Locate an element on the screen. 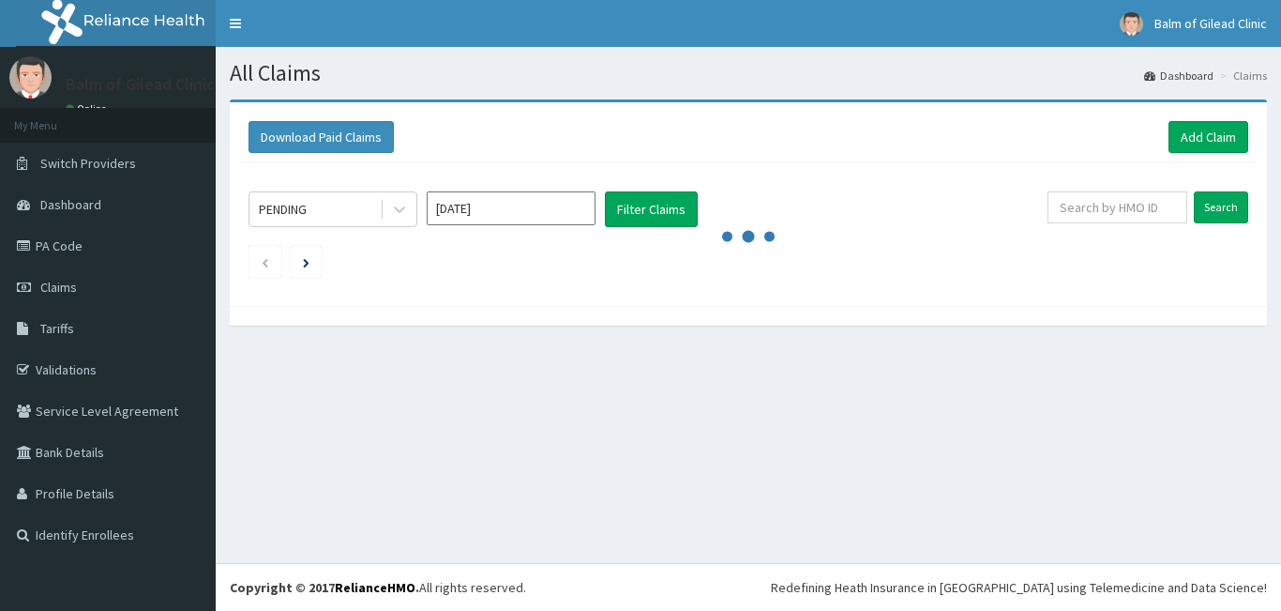 This screenshot has height=611, width=1281. h1: All Claims is located at coordinates (749, 73).